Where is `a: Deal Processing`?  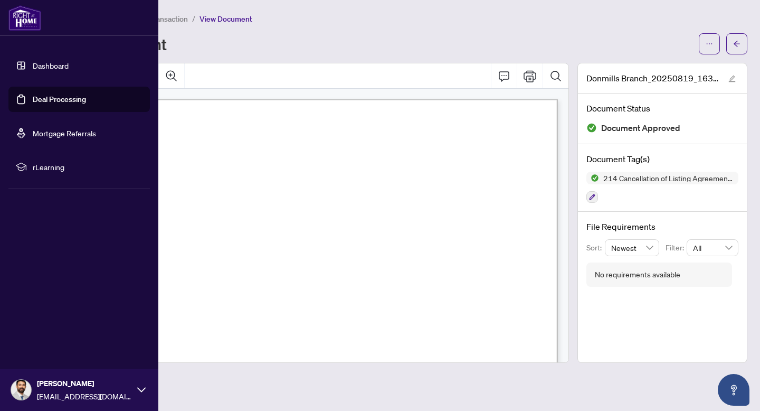 a: Deal Processing is located at coordinates (59, 99).